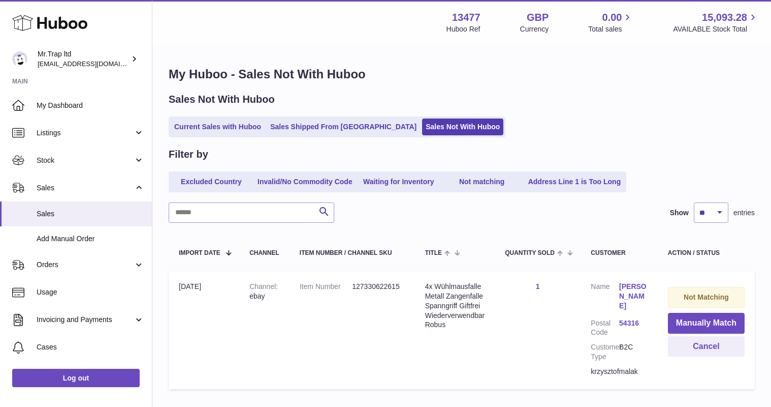 Image resolution: width=771 pixels, height=407 pixels. What do you see at coordinates (611, 22) in the screenshot?
I see `a: 0.00 Total sales` at bounding box center [611, 22].